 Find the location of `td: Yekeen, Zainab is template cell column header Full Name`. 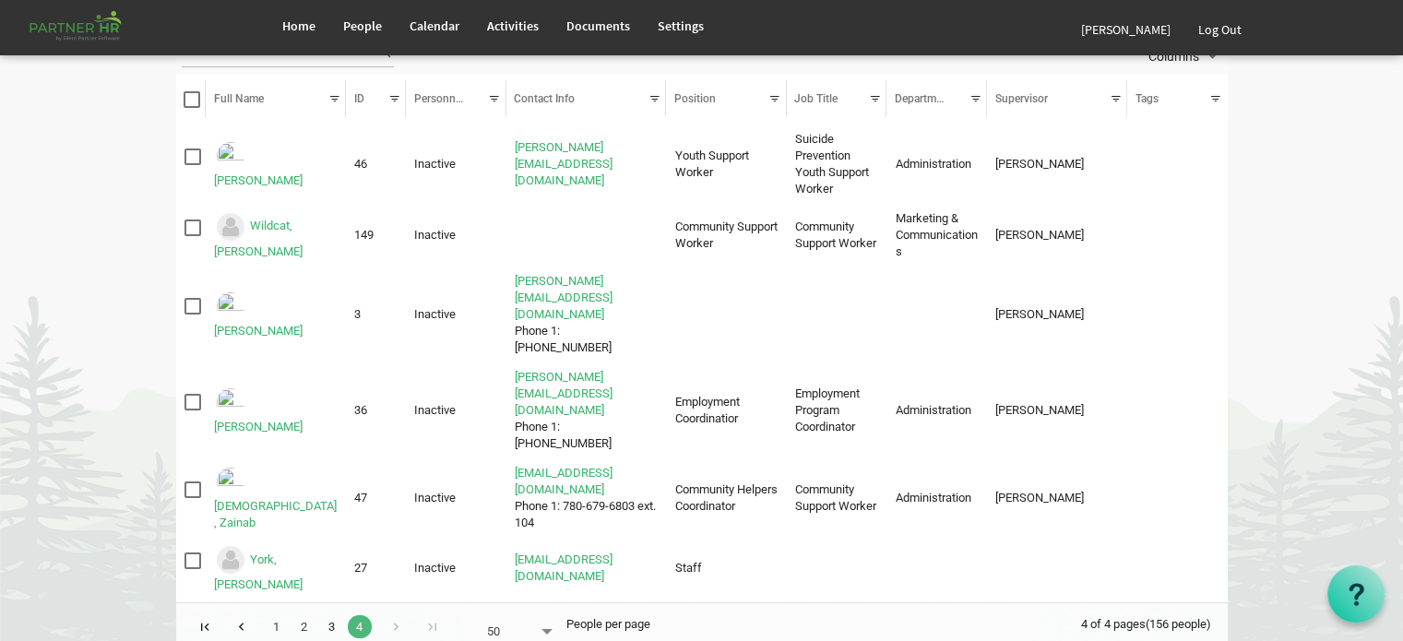

td: Yekeen, Zainab is template cell column header Full Name is located at coordinates (276, 498).